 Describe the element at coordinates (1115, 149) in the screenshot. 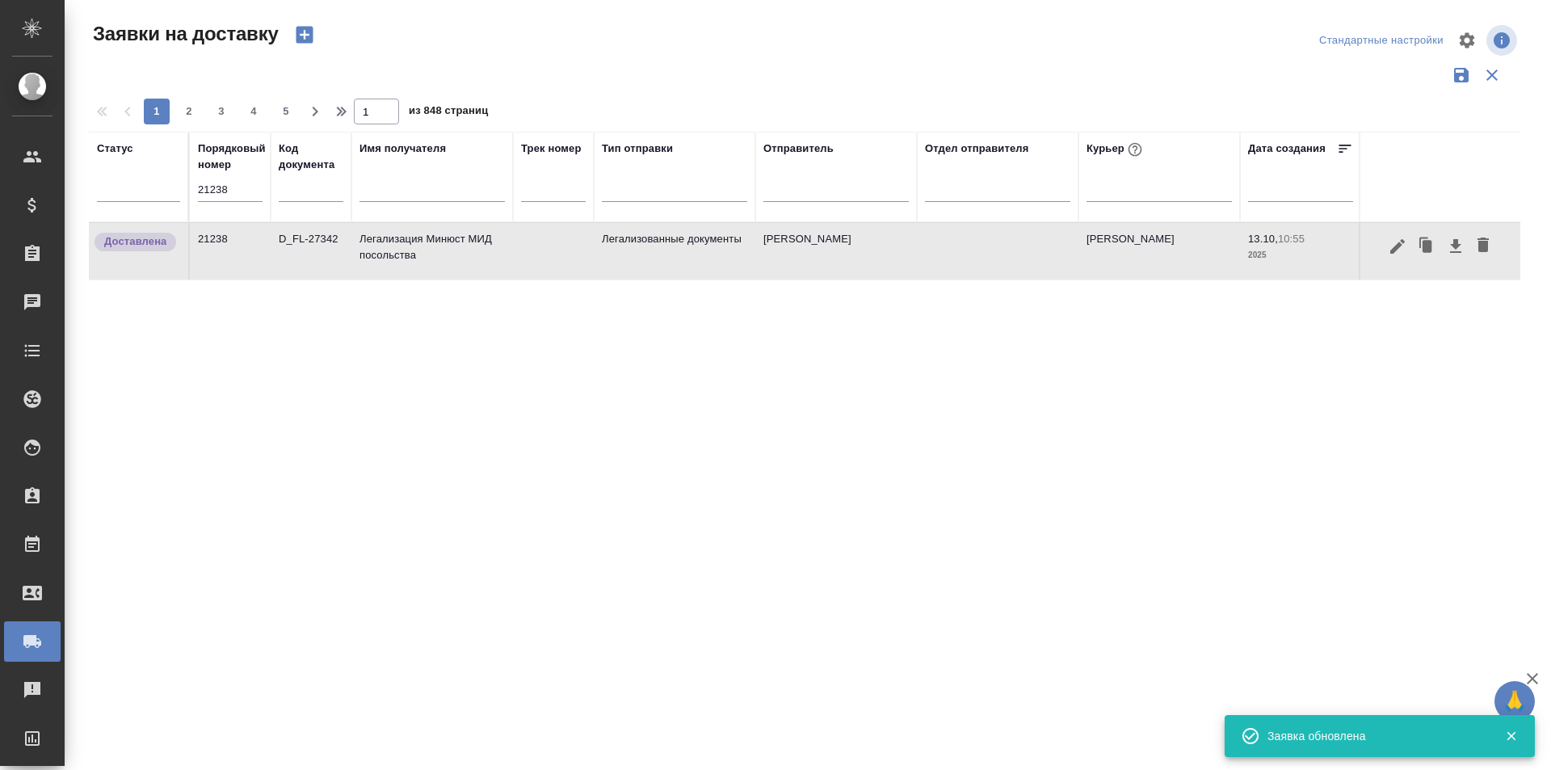

I see `div: Курьер` at that location.